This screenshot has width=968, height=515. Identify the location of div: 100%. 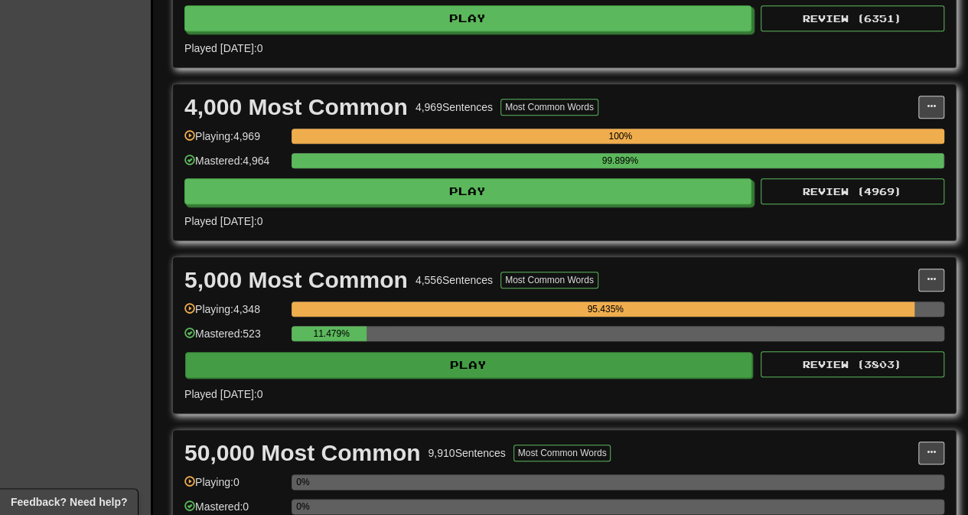
(620, 136).